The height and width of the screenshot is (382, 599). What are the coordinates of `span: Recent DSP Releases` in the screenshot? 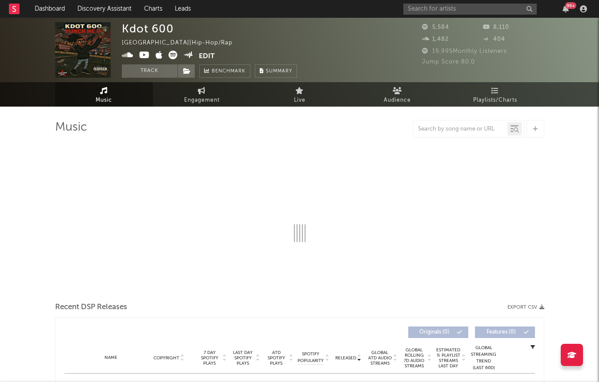 It's located at (91, 308).